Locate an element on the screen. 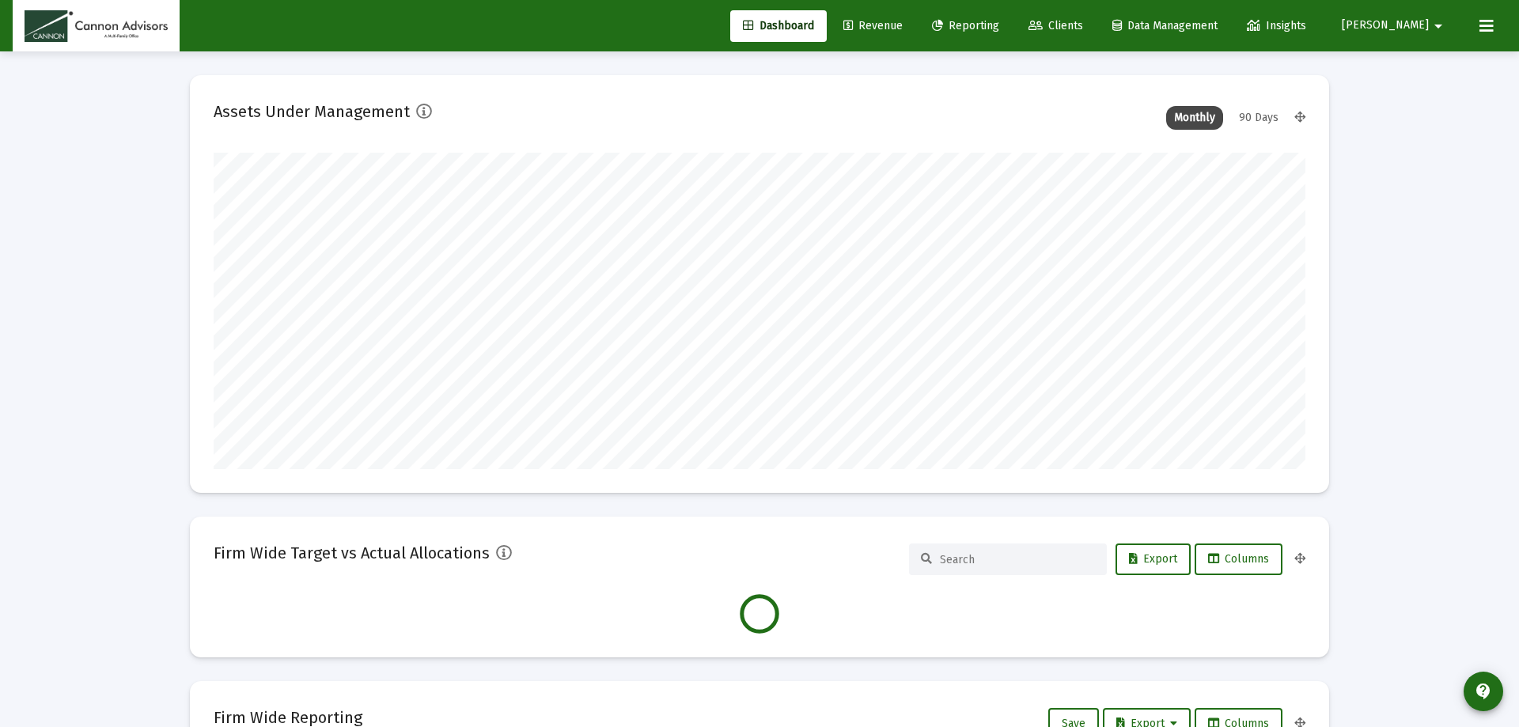 The width and height of the screenshot is (1519, 727). span: Reporting is located at coordinates (965, 25).